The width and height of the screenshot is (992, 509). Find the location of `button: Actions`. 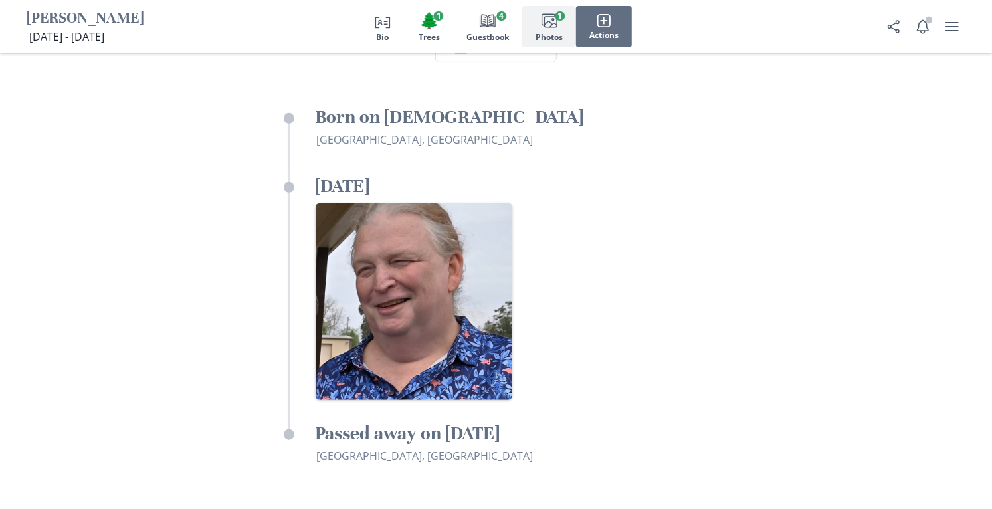

button: Actions is located at coordinates (604, 27).